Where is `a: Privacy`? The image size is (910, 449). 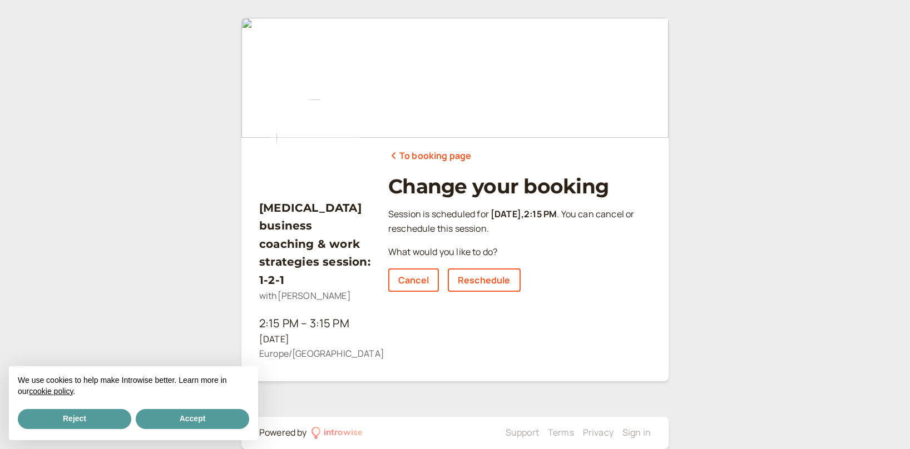
a: Privacy is located at coordinates (598, 433).